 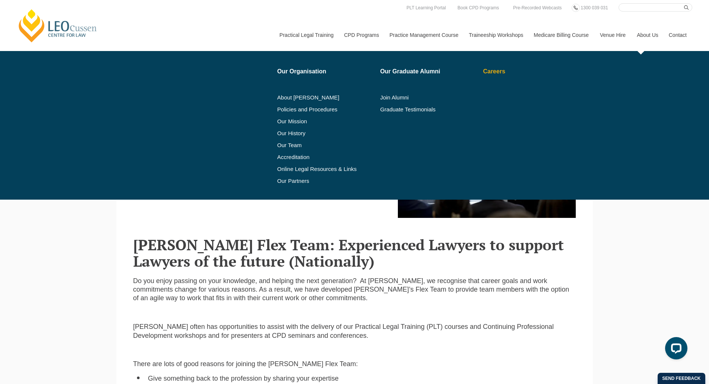 What do you see at coordinates (677, 35) in the screenshot?
I see `a: Contact` at bounding box center [677, 35].